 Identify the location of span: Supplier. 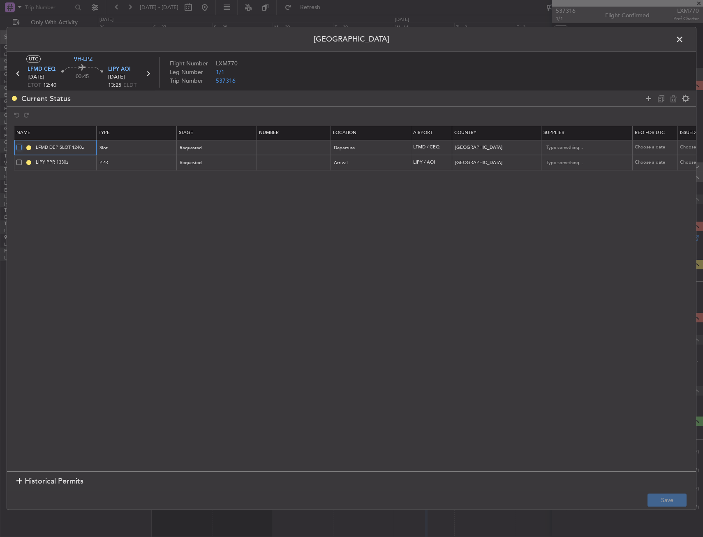
(554, 132).